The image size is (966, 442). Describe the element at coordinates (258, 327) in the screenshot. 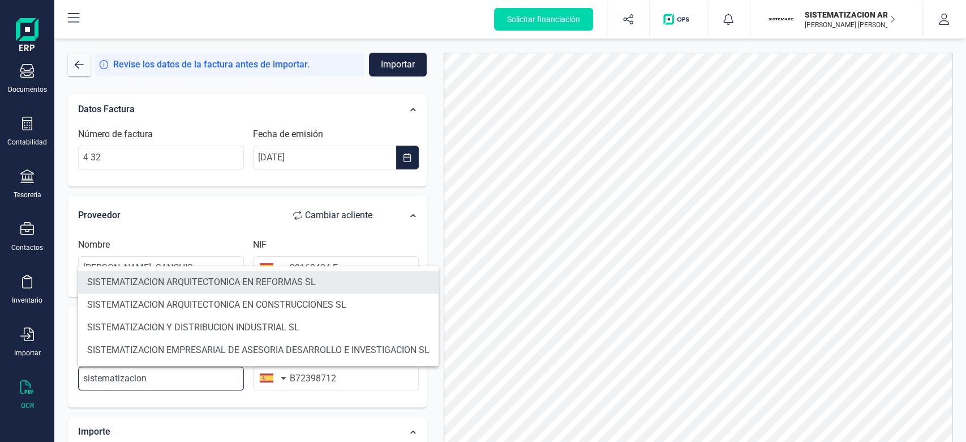

I see `li: SISTEMATIZACION Y DISTRIBUCION INDUSTRIAL SL` at that location.